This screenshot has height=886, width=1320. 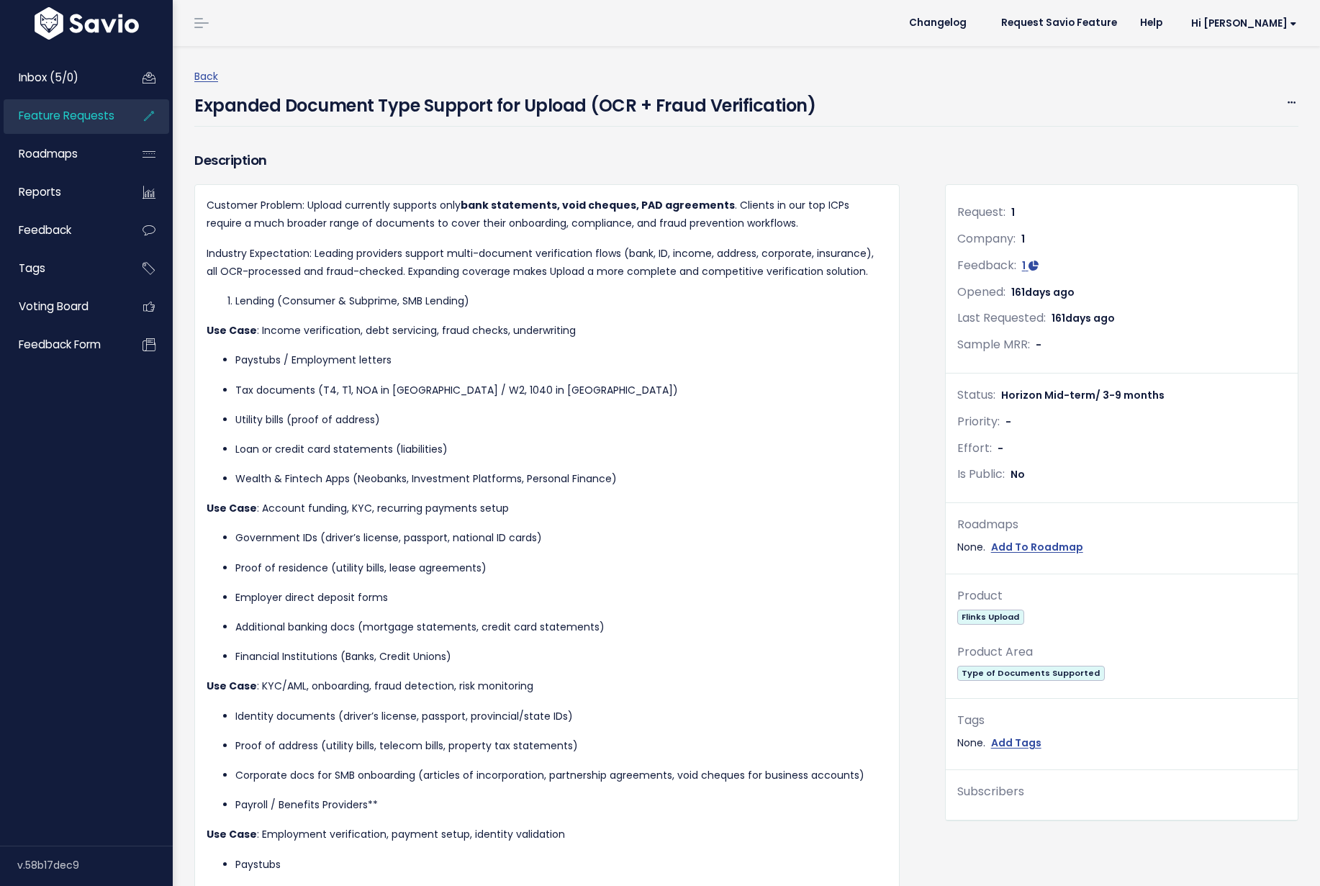 I want to click on p: : KYC/AML, onboarding, fraud detection, risk monitoring, so click(x=547, y=686).